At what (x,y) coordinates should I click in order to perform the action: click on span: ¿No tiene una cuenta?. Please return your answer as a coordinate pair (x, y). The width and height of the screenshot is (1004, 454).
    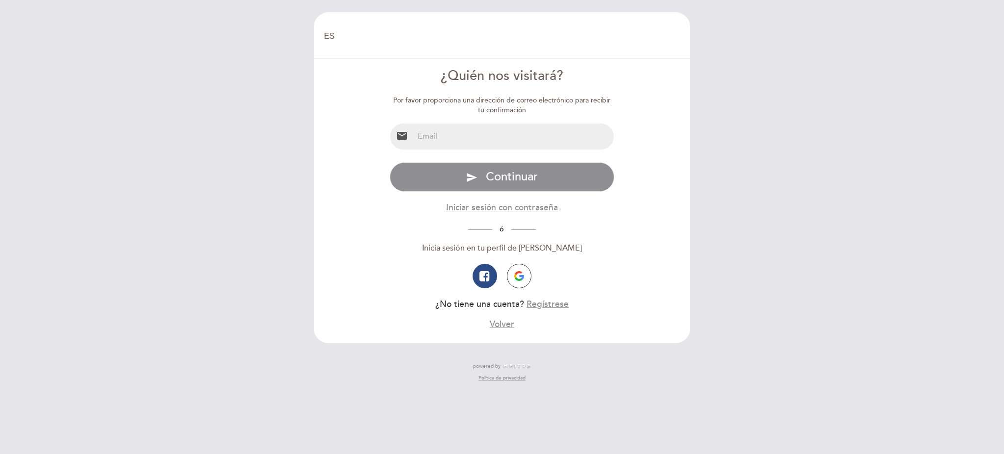
    Looking at the image, I should click on (479, 304).